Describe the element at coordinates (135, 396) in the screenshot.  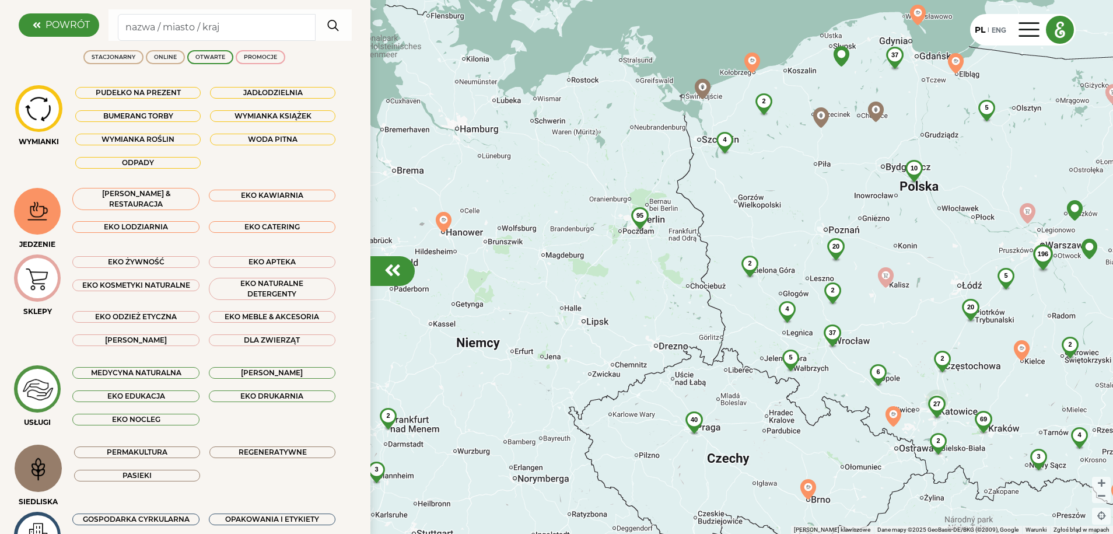
I see `div: EKO EDUKACJA` at that location.